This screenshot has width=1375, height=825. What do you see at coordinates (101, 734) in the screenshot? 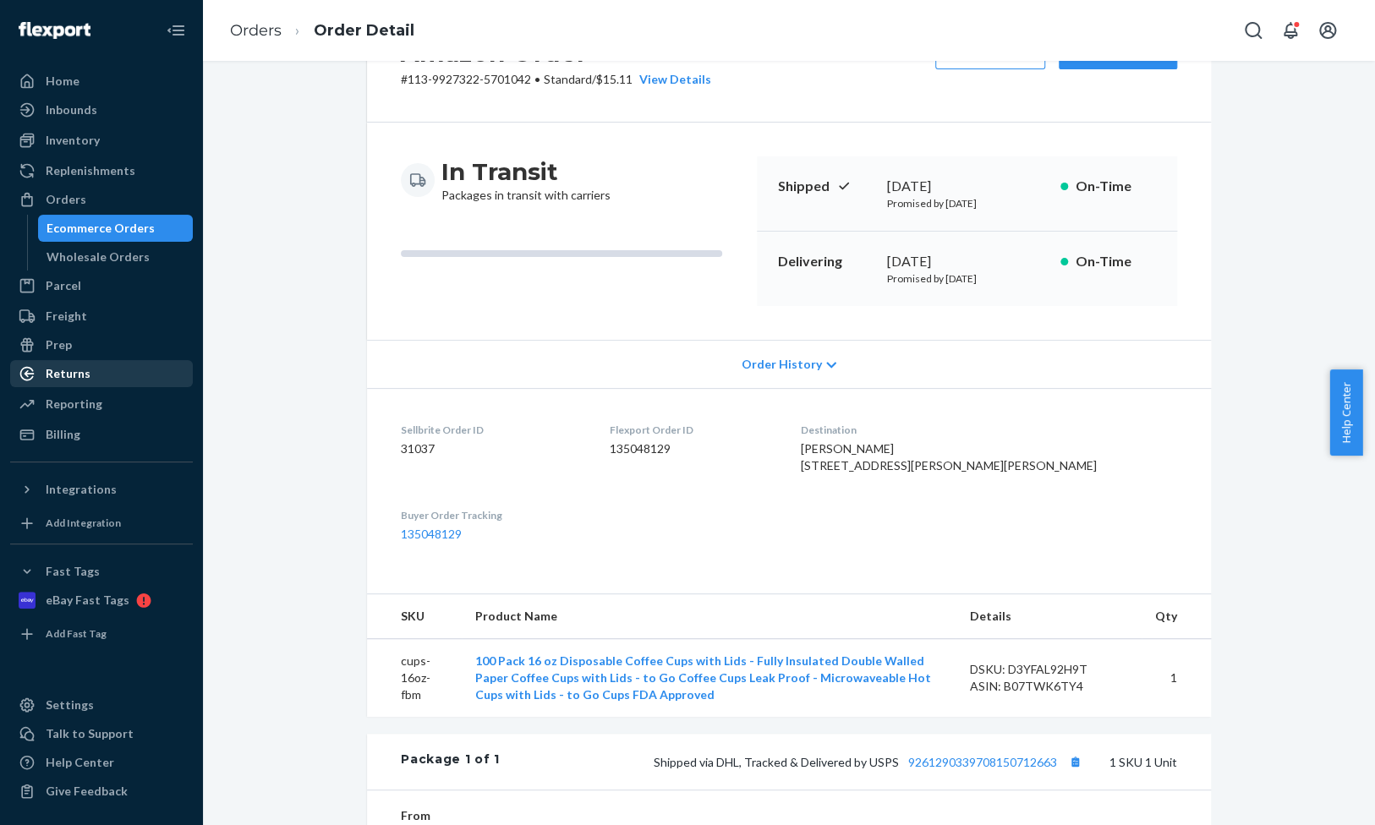
I see `a: Talk to Support` at bounding box center [101, 734].